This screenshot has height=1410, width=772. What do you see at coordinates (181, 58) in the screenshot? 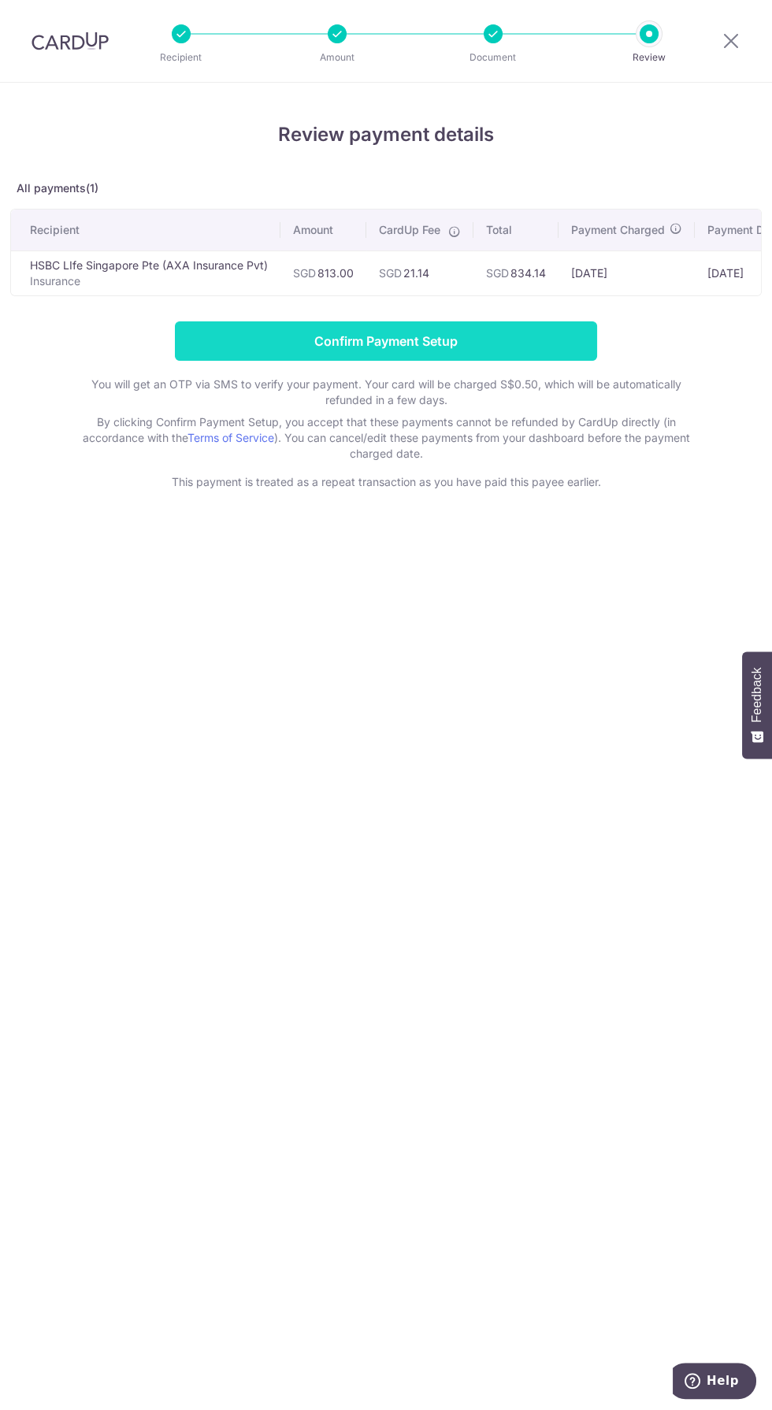
I see `p: Recipient` at bounding box center [181, 58].